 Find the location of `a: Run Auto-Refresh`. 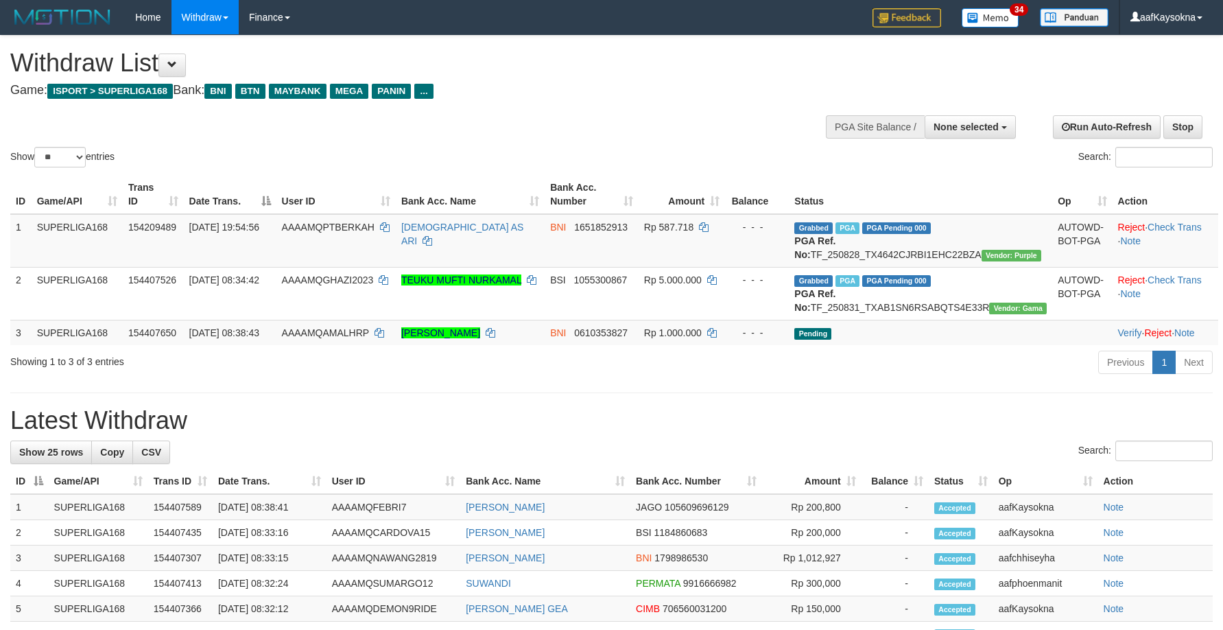

a: Run Auto-Refresh is located at coordinates (1107, 127).